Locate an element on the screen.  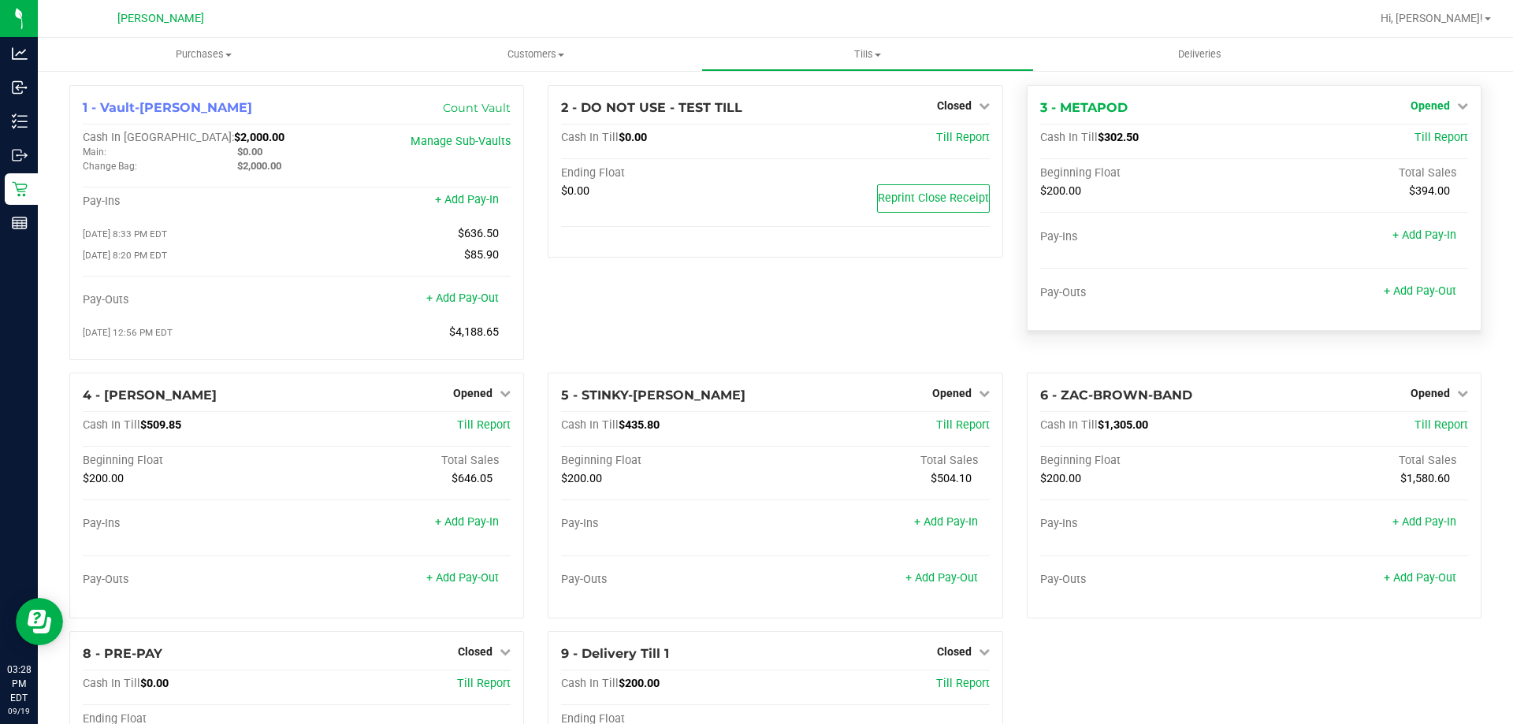
span: Customers is located at coordinates (535, 54).